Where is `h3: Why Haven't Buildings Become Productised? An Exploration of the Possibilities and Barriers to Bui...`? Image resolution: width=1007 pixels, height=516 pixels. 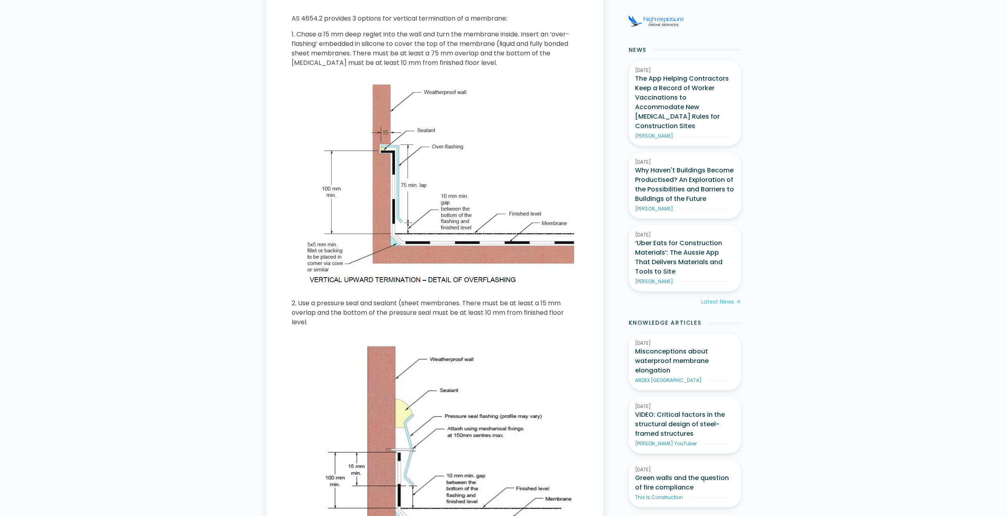
h3: Why Haven't Buildings Become Productised? An Exploration of the Possibilities and Barriers to Bui... is located at coordinates (685, 185).